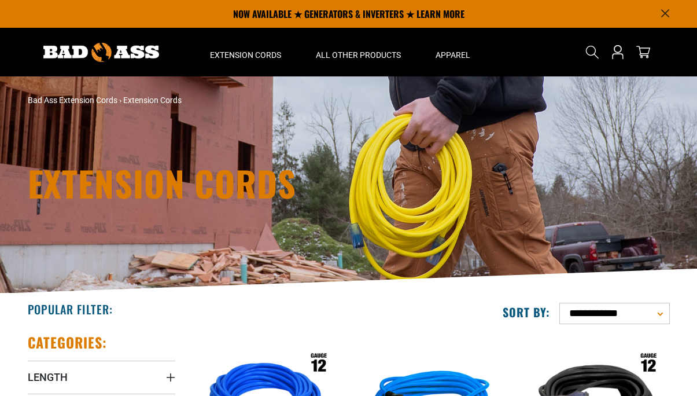  Describe the element at coordinates (70, 309) in the screenshot. I see `h2: Popular Filter:` at that location.